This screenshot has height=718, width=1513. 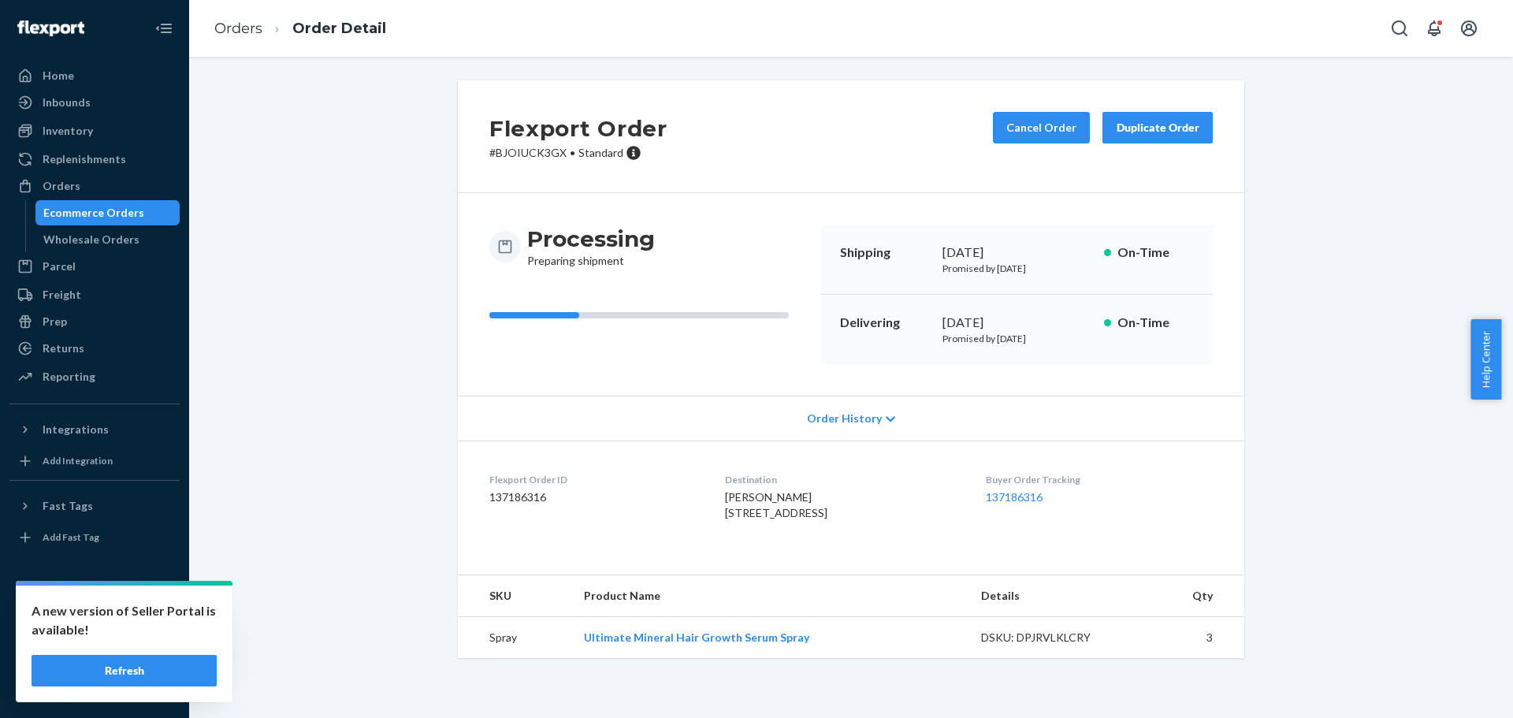 What do you see at coordinates (579, 128) in the screenshot?
I see `h2: Flexport Order` at bounding box center [579, 128].